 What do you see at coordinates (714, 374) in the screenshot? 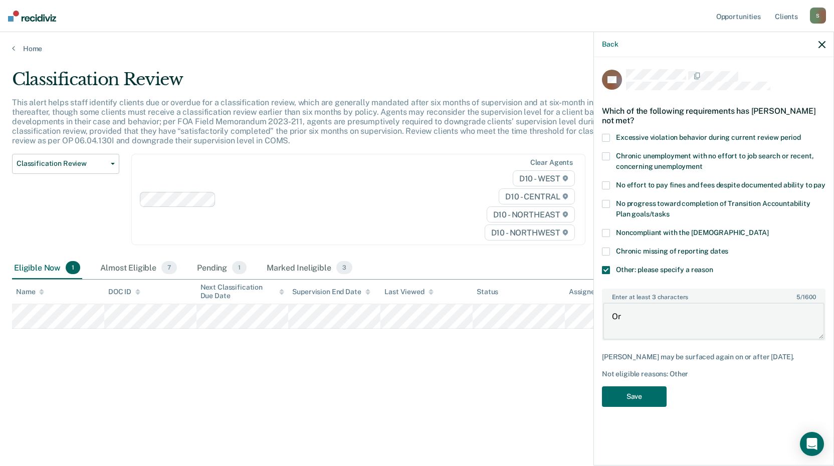
I see `div: Not eligible reasons: Other` at bounding box center [714, 374].